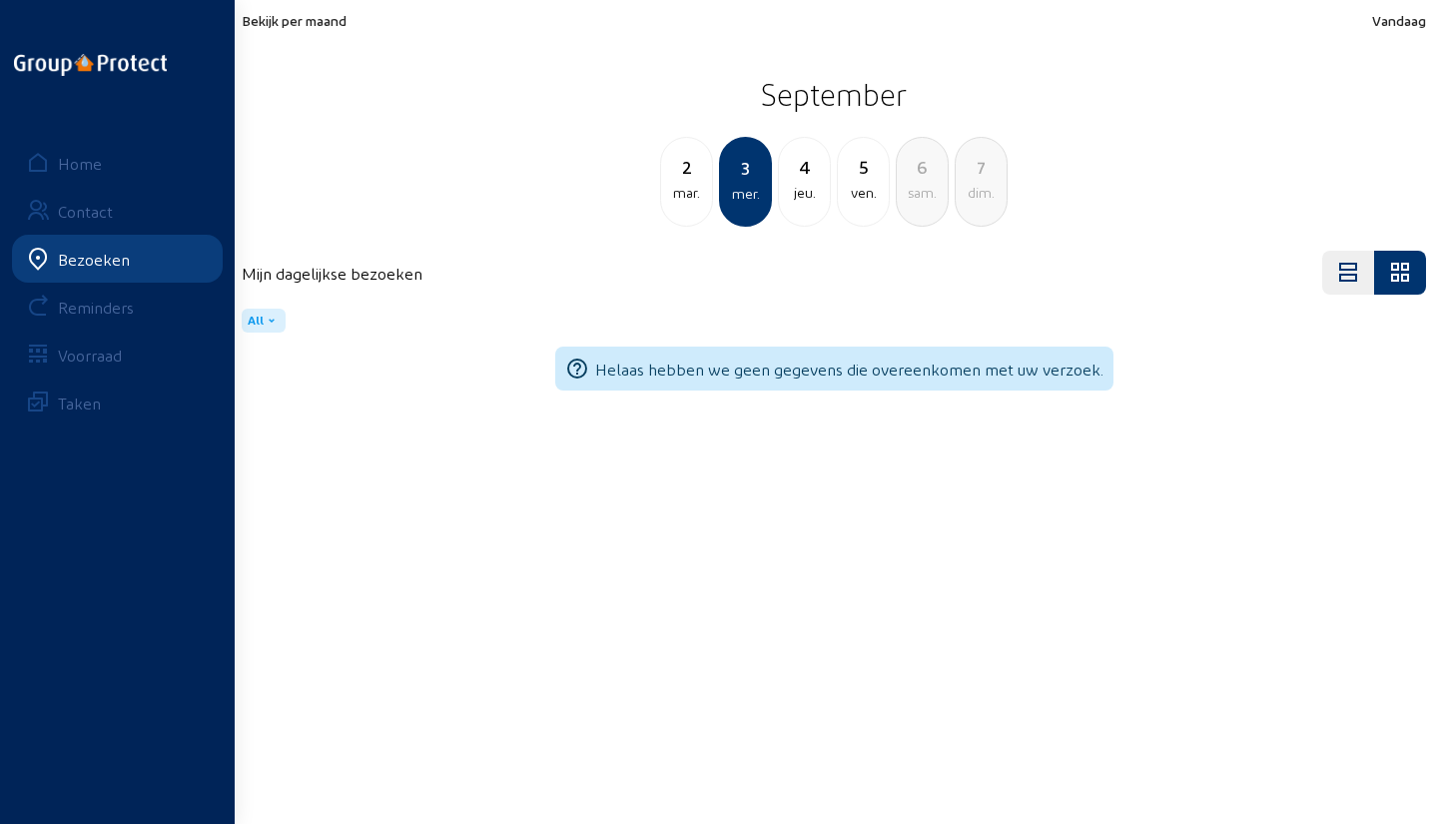 This screenshot has width=1438, height=824. Describe the element at coordinates (804, 167) in the screenshot. I see `div: 4` at that location.